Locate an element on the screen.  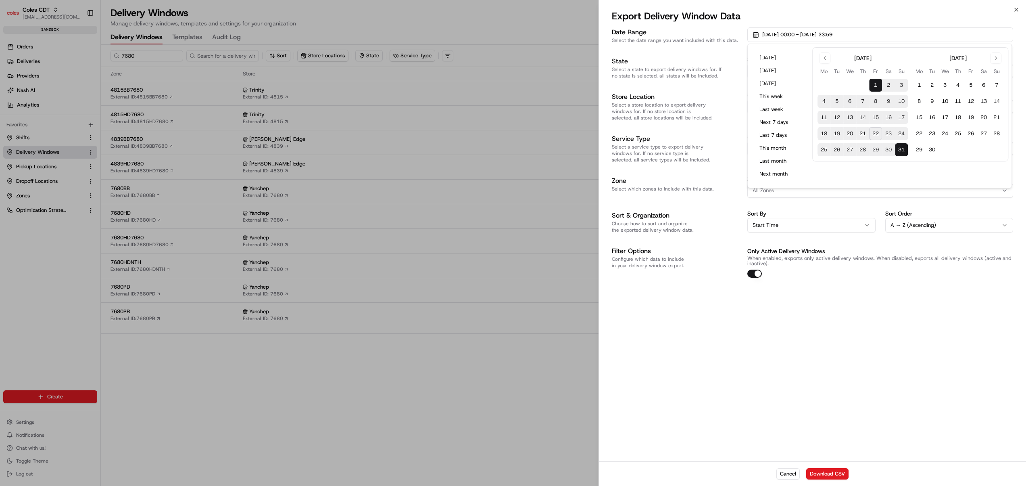
h3: Service Type is located at coordinates (676, 139).